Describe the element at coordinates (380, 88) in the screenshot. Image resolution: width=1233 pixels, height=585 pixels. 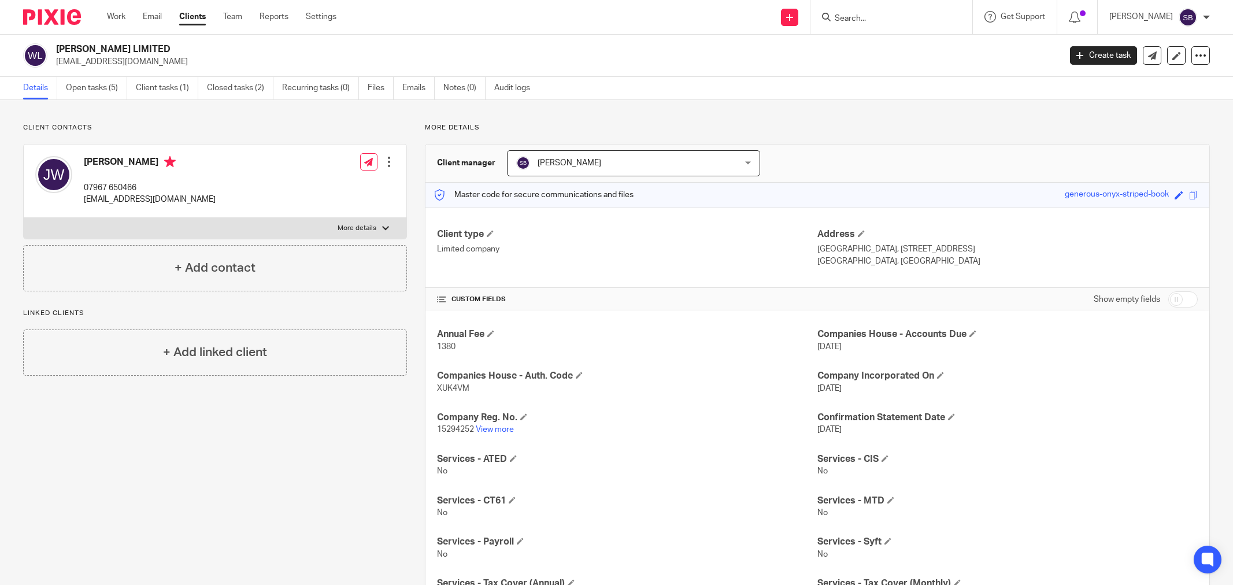
I see `a: Files` at that location.